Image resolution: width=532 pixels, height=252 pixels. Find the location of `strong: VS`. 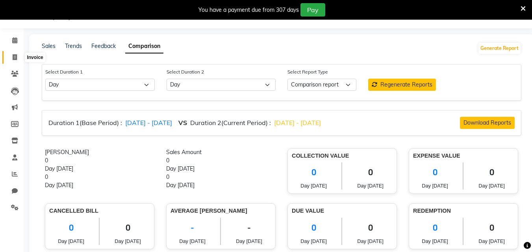

strong: VS is located at coordinates (183, 123).